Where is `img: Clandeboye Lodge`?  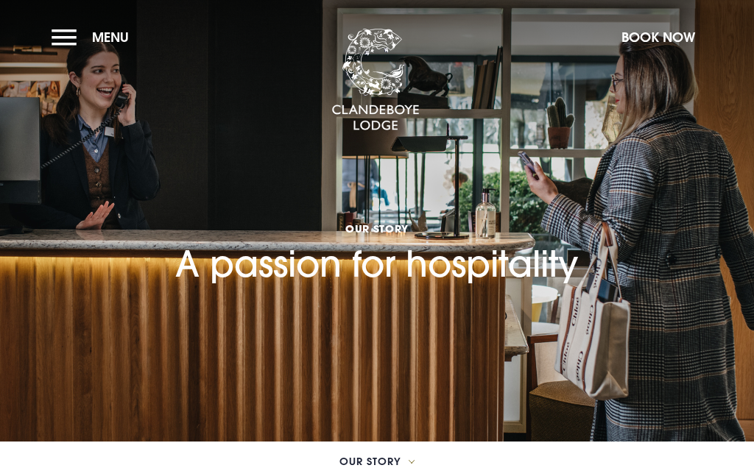 img: Clandeboye Lodge is located at coordinates (375, 80).